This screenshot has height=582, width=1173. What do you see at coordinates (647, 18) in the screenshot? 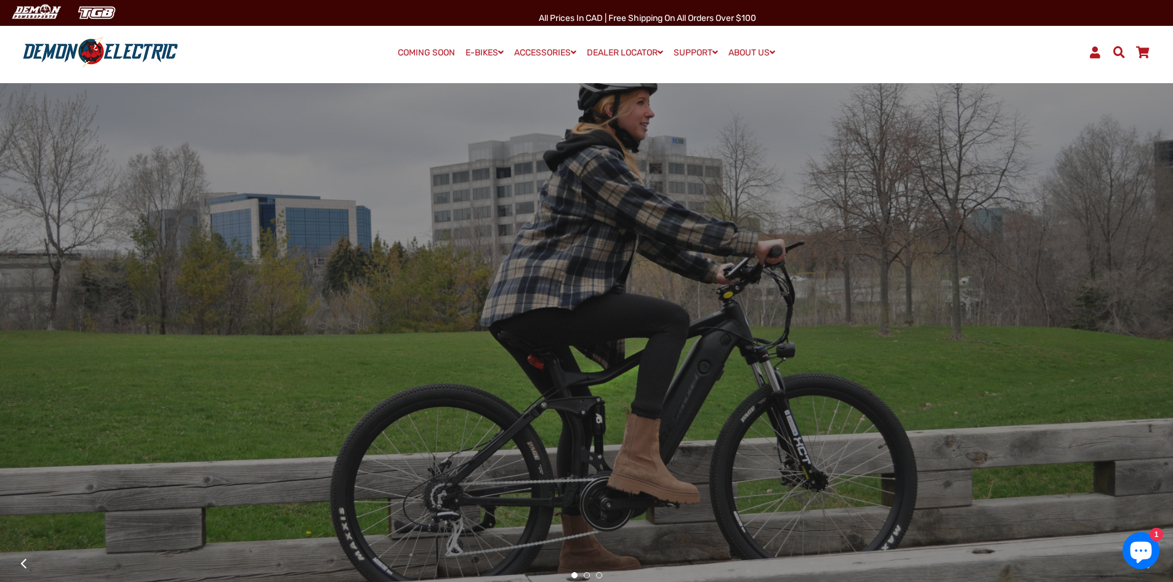
I see `span: All Prices in CAD | Free shipping on all orders over $100` at bounding box center [647, 18].